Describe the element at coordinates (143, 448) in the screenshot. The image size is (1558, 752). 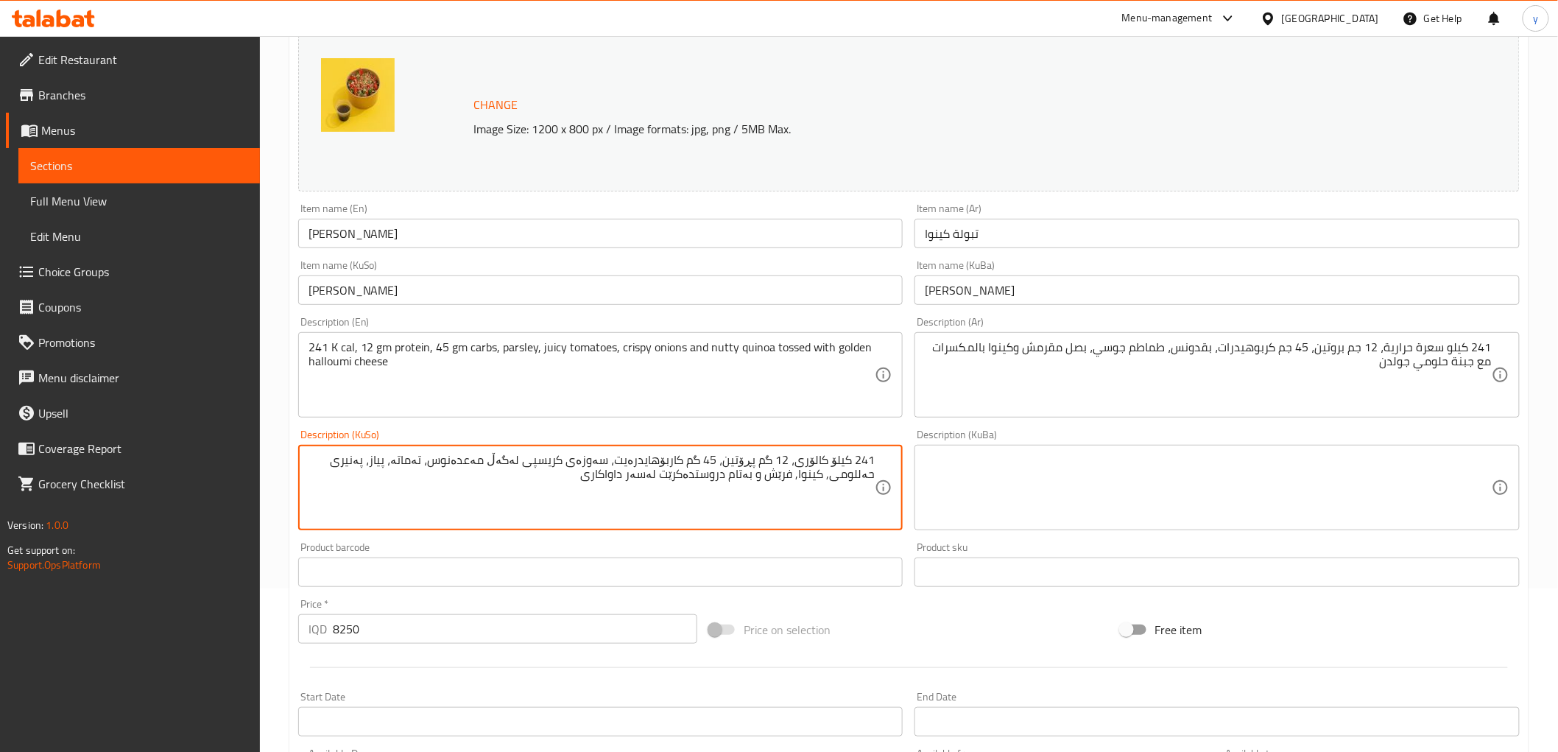
I see `span: Coverage Report` at that location.